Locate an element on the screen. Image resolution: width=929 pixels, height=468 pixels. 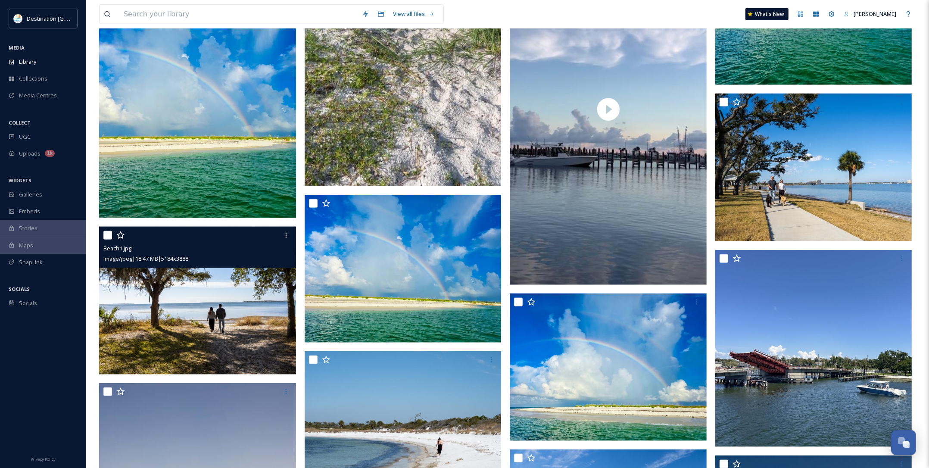
span: Socials is located at coordinates (28, 303).